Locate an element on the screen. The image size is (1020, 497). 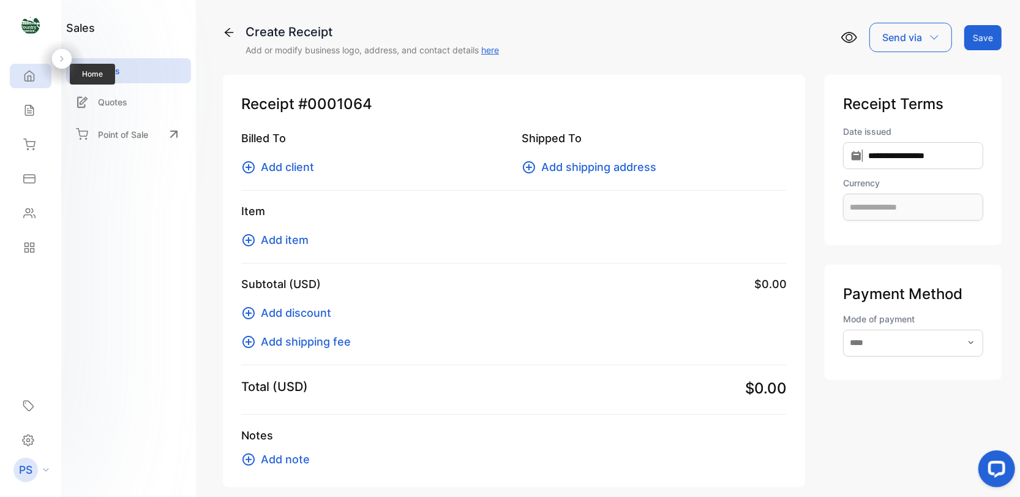
p: Receipt is located at coordinates (514, 104).